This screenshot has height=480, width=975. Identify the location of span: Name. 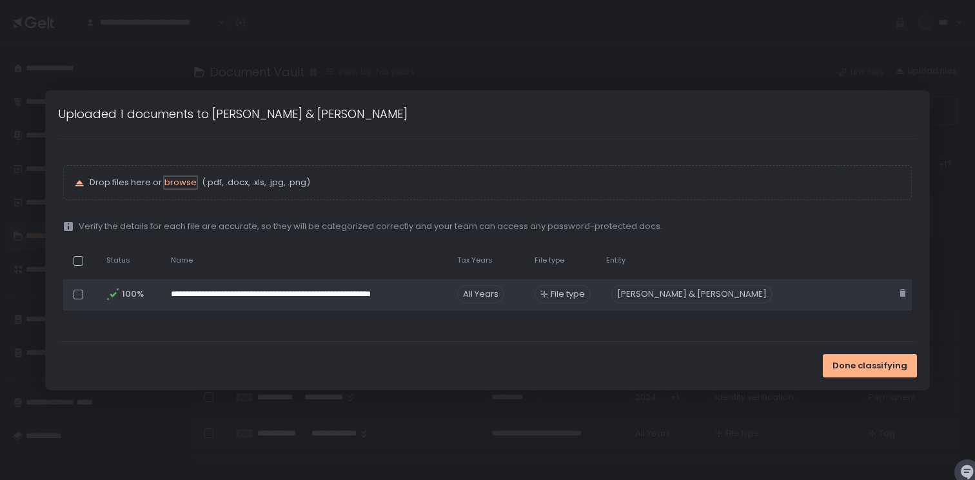
(182, 260).